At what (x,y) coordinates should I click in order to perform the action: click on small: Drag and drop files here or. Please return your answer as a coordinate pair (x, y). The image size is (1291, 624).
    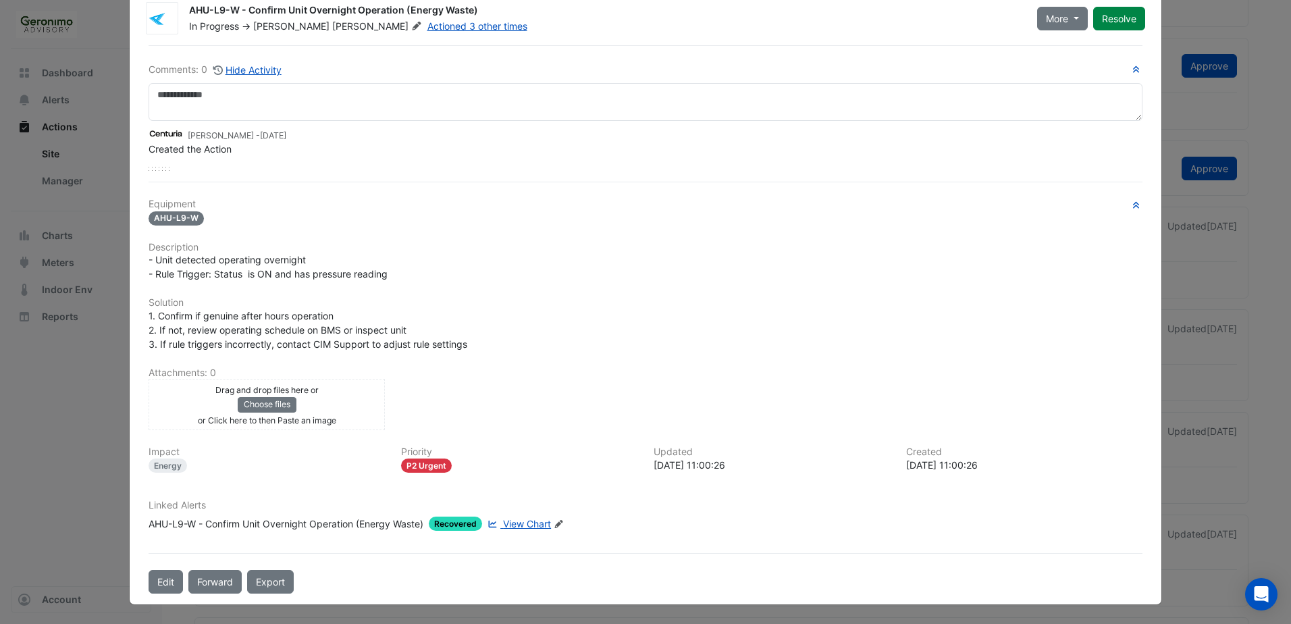
    Looking at the image, I should click on (267, 390).